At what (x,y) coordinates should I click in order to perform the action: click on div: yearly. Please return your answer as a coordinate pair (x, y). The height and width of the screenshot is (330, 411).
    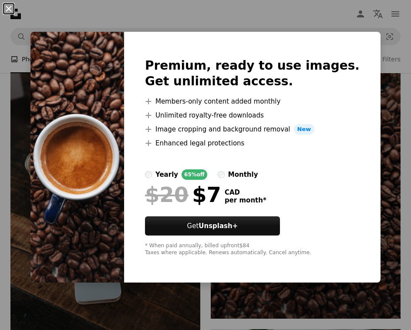
    Looking at the image, I should click on (167, 175).